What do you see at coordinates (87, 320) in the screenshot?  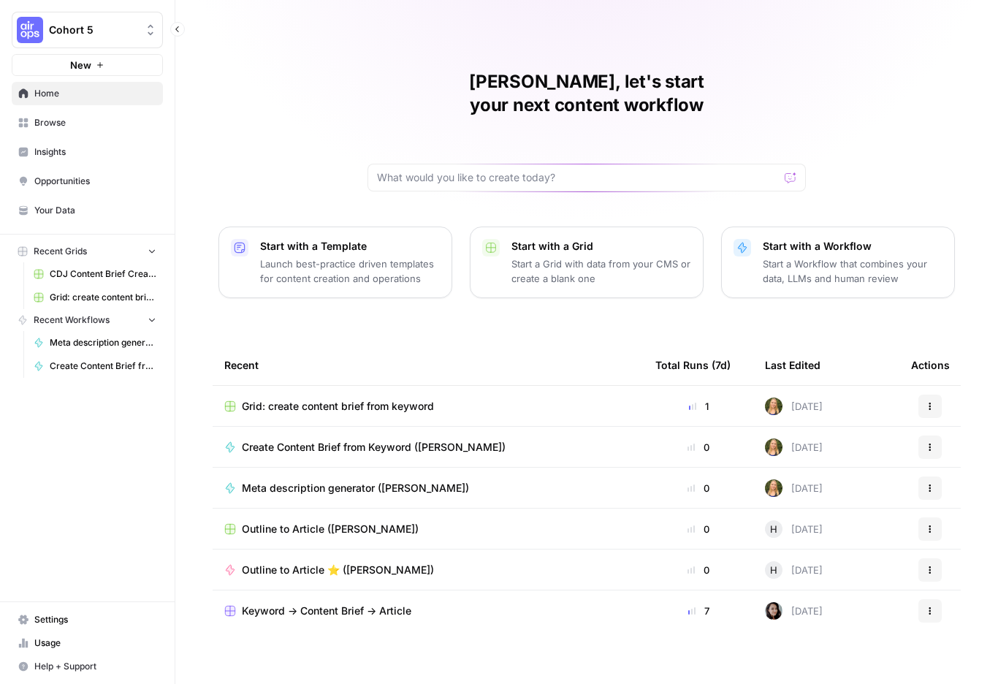 I see `button: Recent Workflows` at bounding box center [87, 320].